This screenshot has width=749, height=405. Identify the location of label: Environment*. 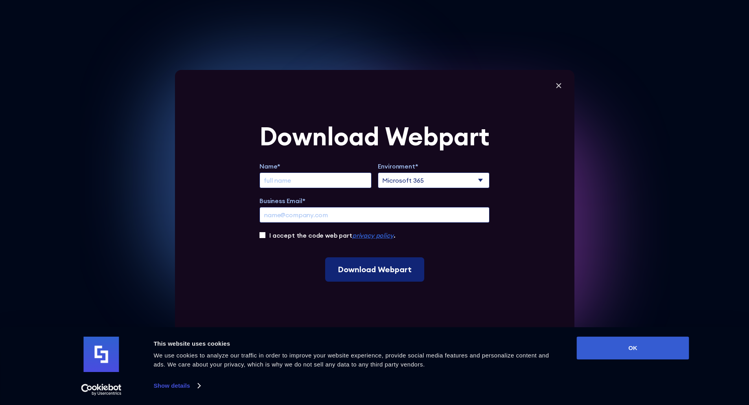
(434, 166).